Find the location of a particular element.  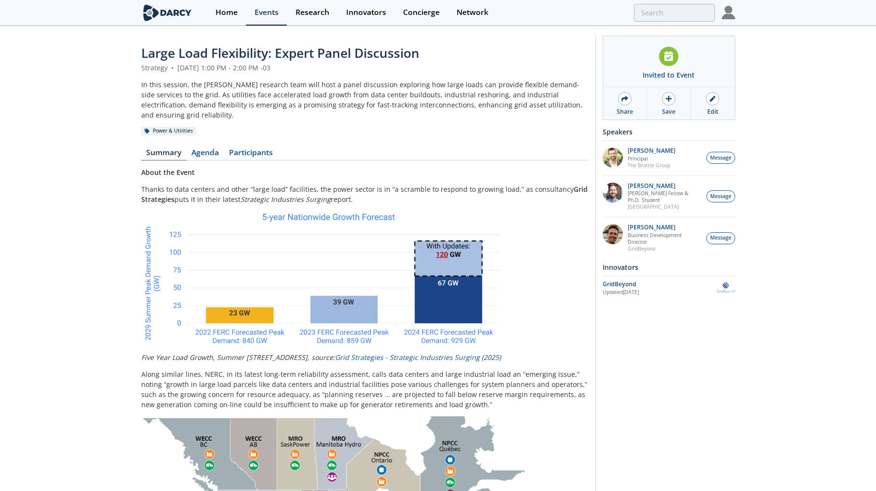

a: Grid Strategies - Strategic Industries Surging (2025) is located at coordinates (418, 357).